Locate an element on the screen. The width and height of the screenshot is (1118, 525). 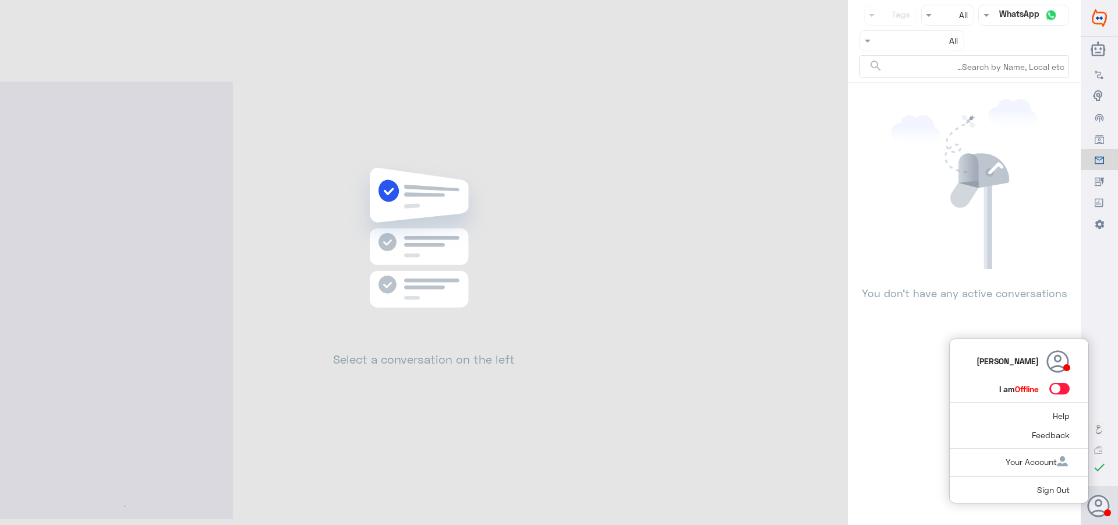
p: You don’t have any active conversations is located at coordinates (964, 285).